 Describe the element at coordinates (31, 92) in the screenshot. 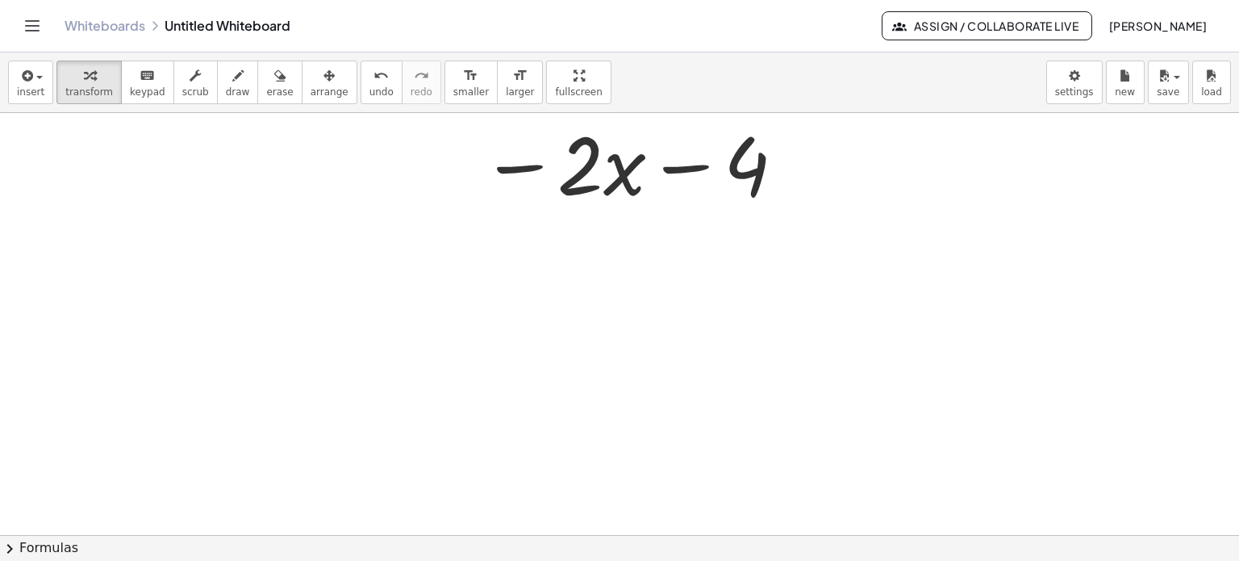

I see `span: insert` at that location.